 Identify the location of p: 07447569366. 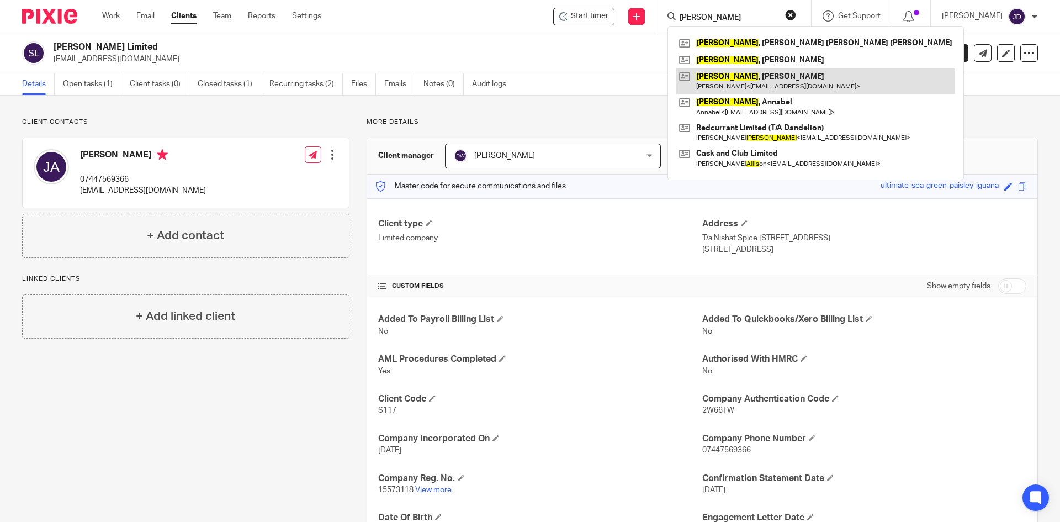
(143, 179).